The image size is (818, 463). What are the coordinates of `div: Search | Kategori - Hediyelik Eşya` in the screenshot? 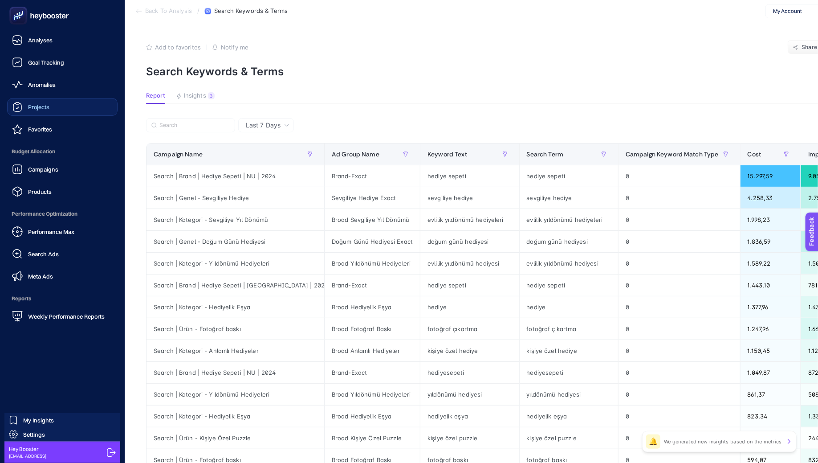 It's located at (235, 307).